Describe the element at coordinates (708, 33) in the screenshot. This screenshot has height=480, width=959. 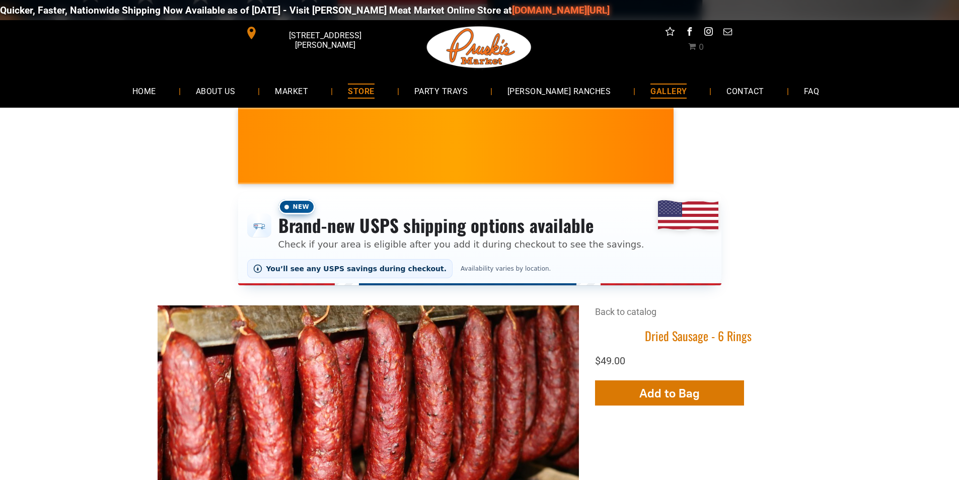
I see `a: instagram` at that location.